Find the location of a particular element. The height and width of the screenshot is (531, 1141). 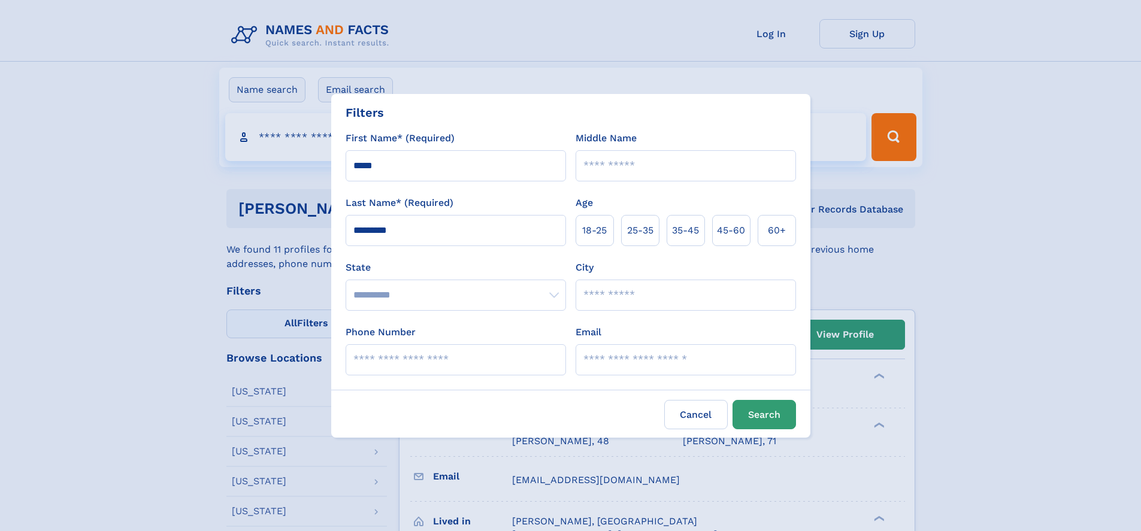

label: Cancel is located at coordinates (696, 414).